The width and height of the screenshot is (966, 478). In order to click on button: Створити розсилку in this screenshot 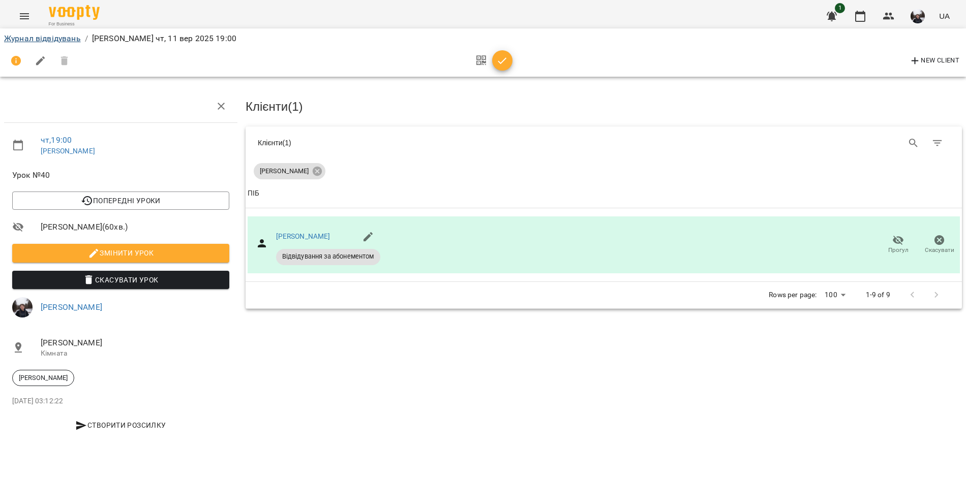, I will do `click(121, 426)`.